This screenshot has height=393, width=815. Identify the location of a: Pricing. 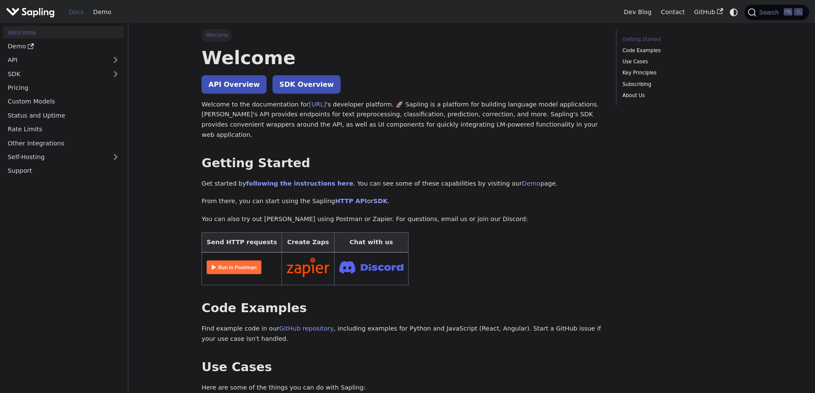
(63, 88).